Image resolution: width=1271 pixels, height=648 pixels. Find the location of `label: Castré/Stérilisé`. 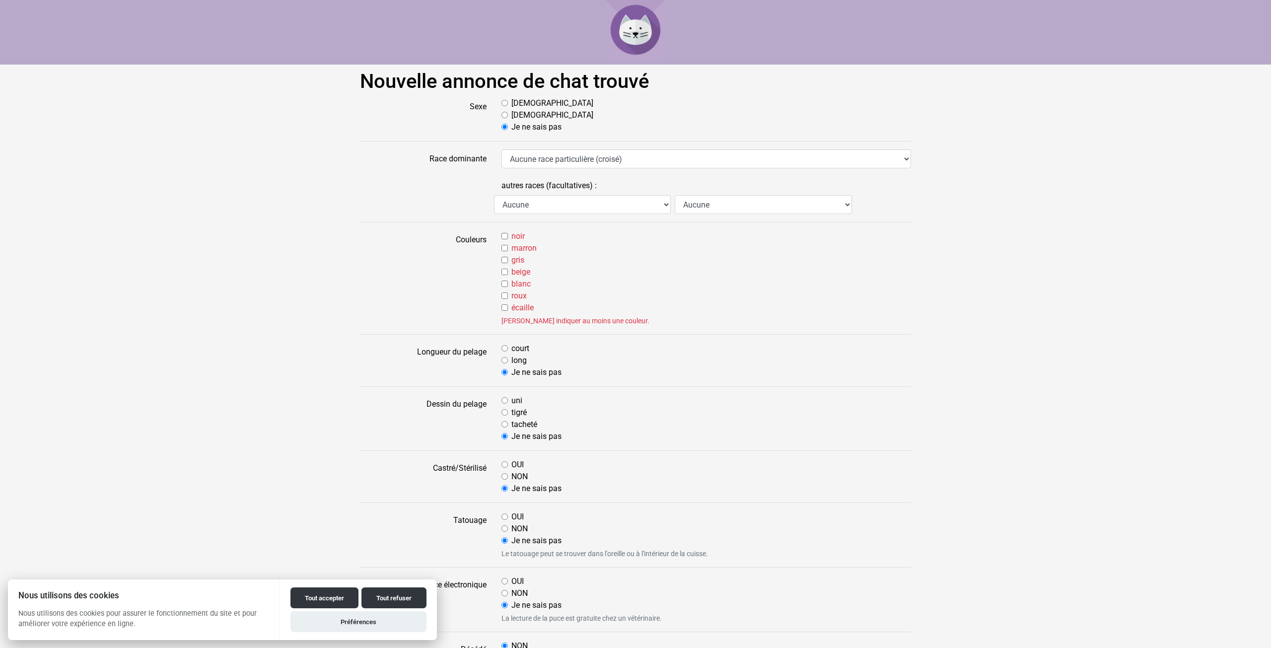

label: Castré/Stérilisé is located at coordinates (423, 477).